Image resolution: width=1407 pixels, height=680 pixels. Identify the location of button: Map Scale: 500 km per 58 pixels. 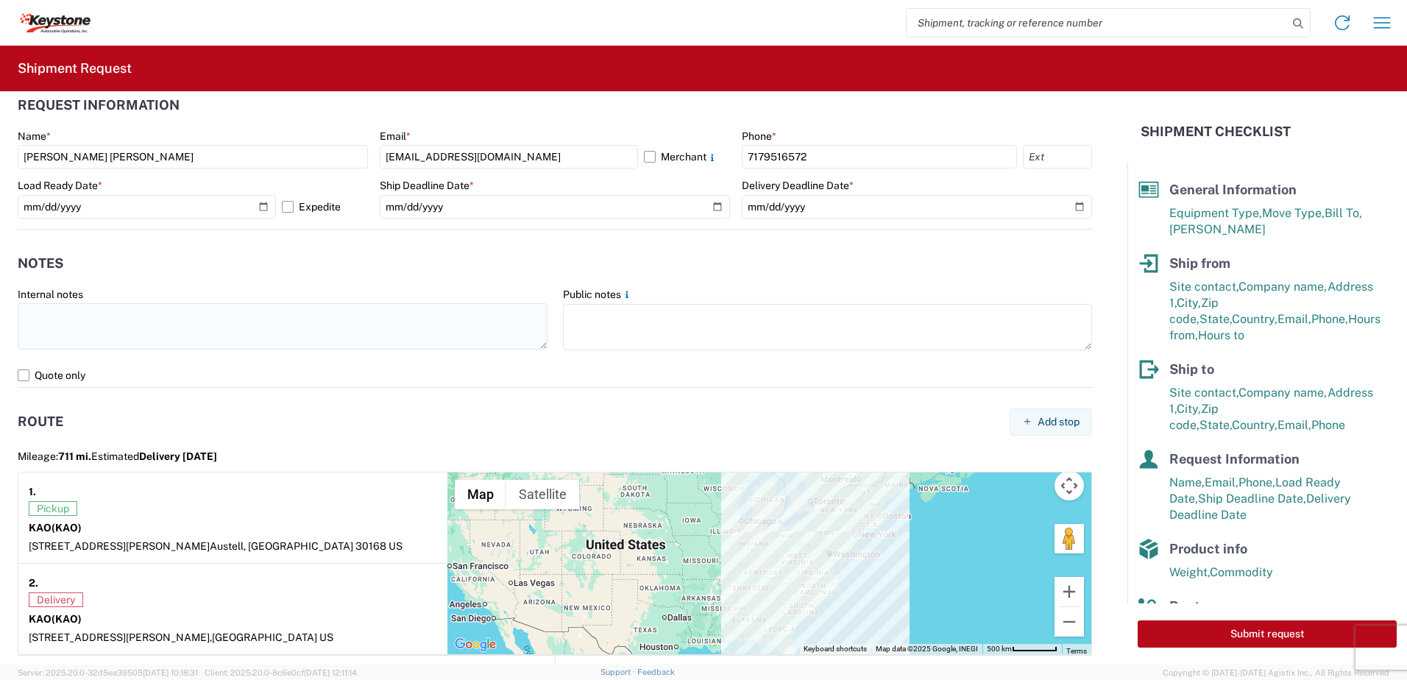
(1022, 649).